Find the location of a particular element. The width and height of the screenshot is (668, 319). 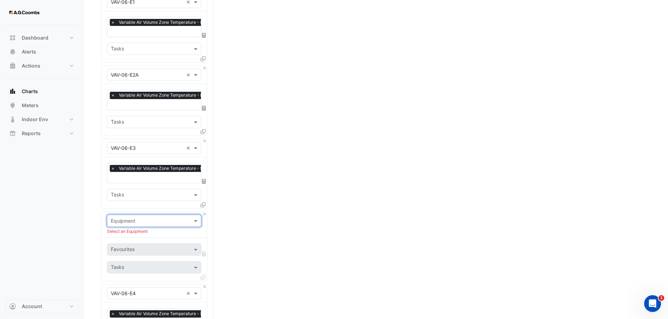

app-icon: Reports is located at coordinates (13, 134).